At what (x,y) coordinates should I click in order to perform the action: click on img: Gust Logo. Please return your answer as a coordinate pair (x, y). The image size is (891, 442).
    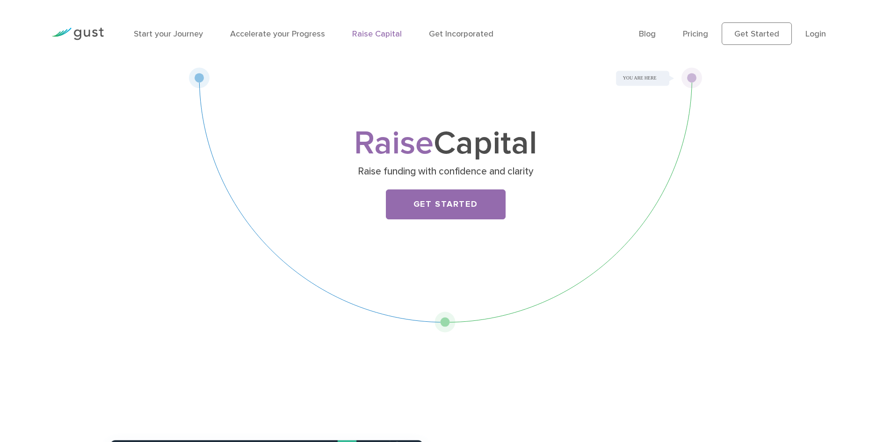
    Looking at the image, I should click on (78, 34).